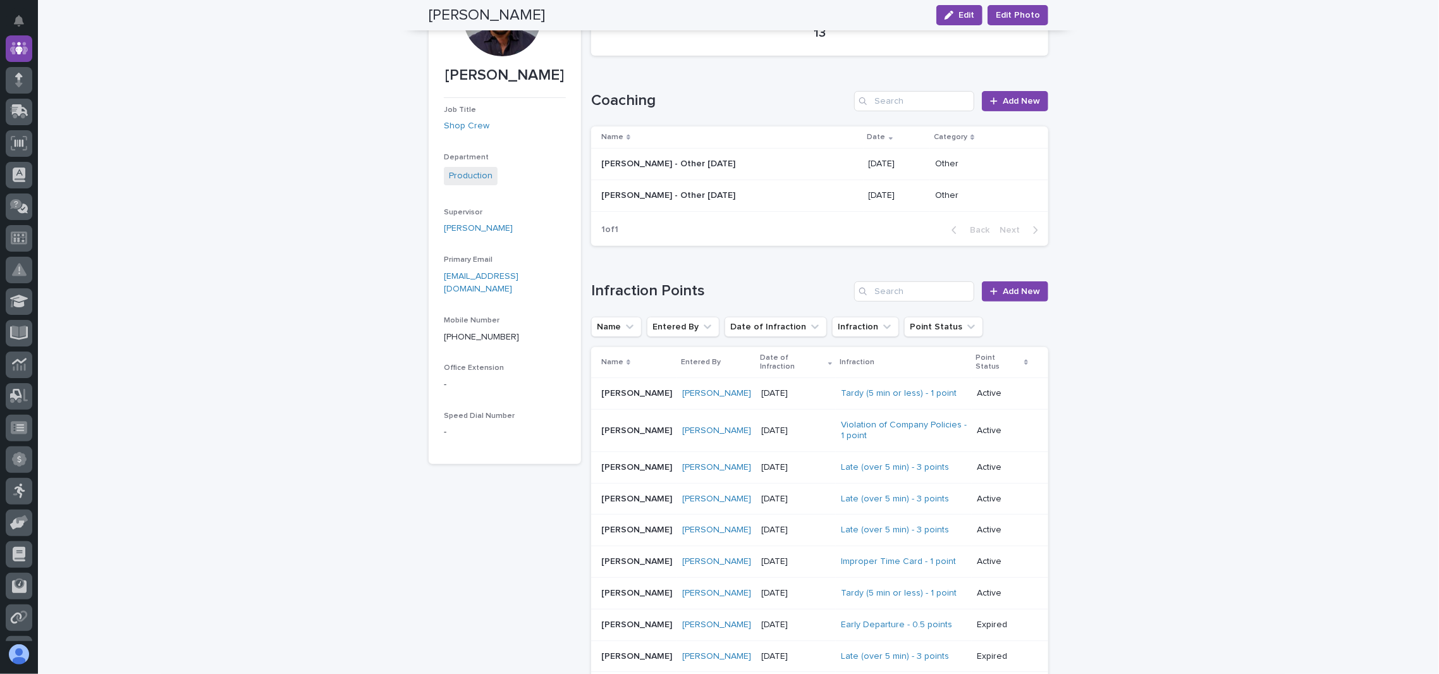 The height and width of the screenshot is (674, 1439). Describe the element at coordinates (898, 561) in the screenshot. I see `a: Improper Time Card - 1 point` at that location.